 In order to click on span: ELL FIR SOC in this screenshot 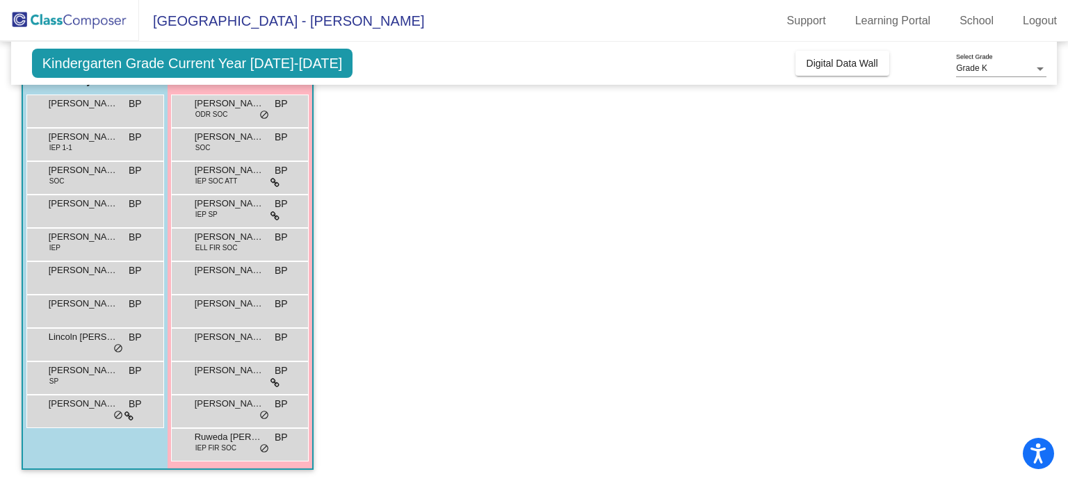, I will do `click(216, 248)`.